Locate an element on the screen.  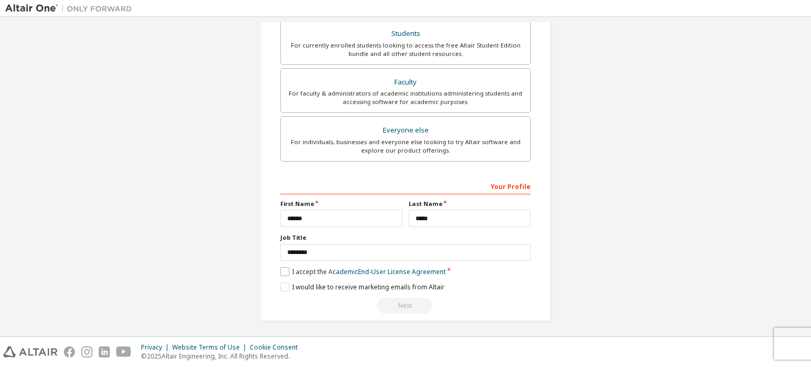
img: altair_logo.svg is located at coordinates (30, 352).